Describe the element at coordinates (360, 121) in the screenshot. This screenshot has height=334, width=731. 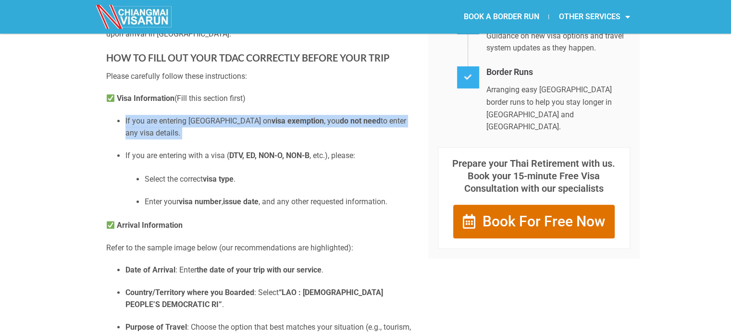
I see `strong: do not need` at that location.